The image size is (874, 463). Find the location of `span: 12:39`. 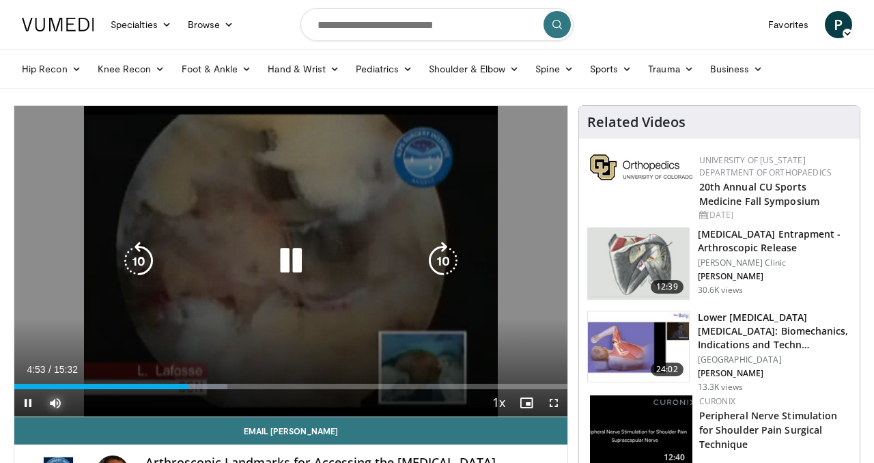

span: 12:39 is located at coordinates (667, 287).